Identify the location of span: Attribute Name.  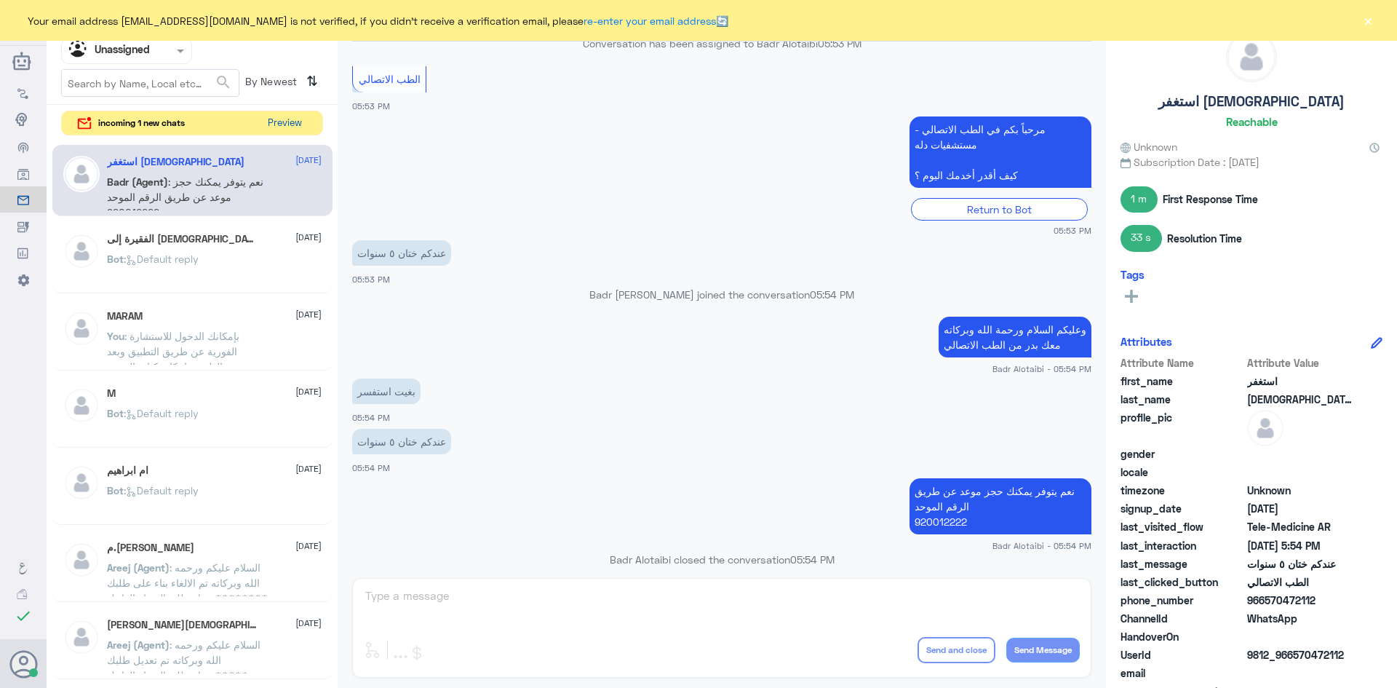
(1182, 362).